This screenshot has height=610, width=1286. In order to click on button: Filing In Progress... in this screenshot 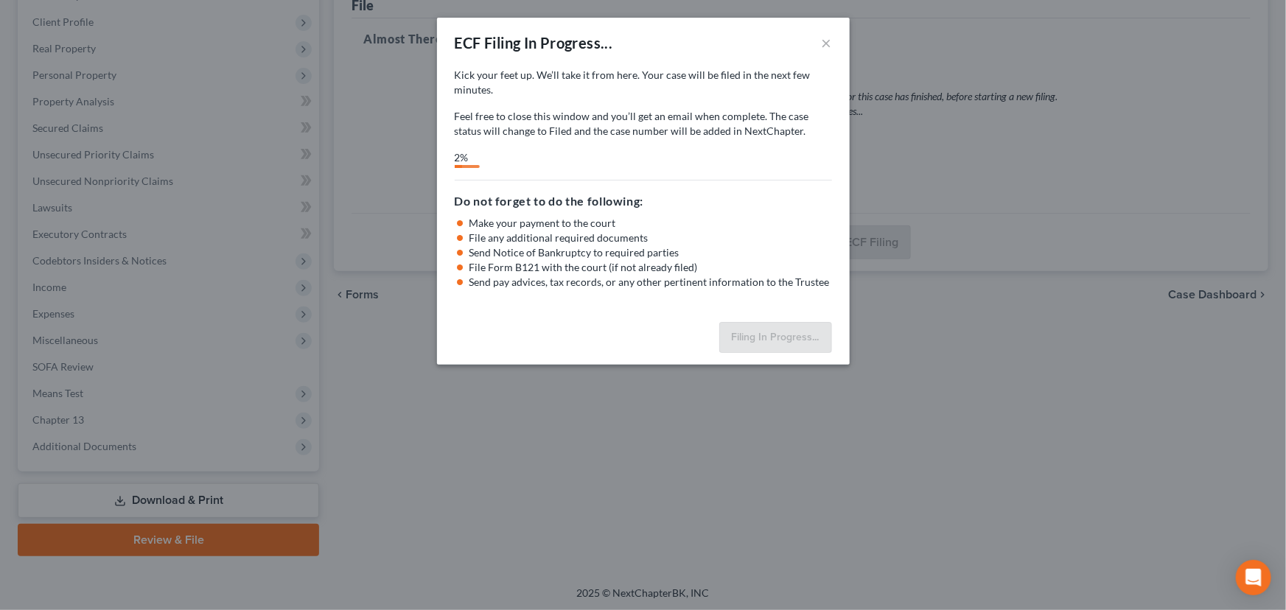, I will do `click(775, 338)`.